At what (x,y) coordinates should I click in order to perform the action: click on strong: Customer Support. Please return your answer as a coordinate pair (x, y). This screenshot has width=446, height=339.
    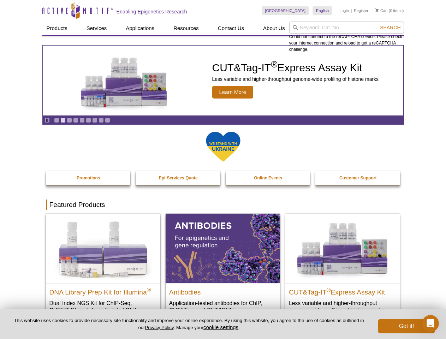
    Looking at the image, I should click on (358, 178).